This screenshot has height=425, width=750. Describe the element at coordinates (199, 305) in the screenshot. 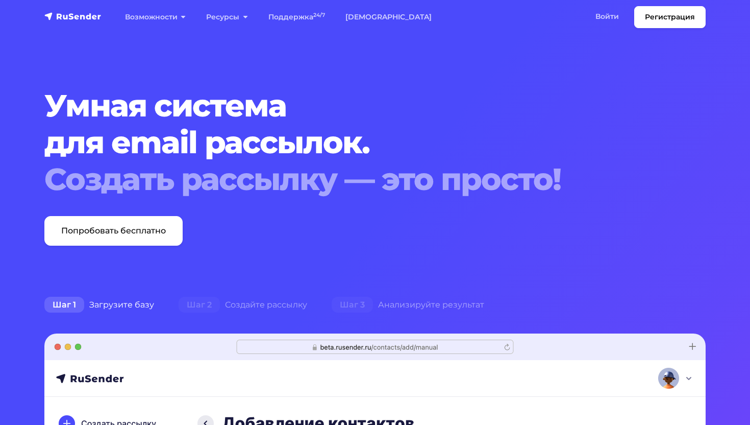

I see `span: Шаг 2` at that location.